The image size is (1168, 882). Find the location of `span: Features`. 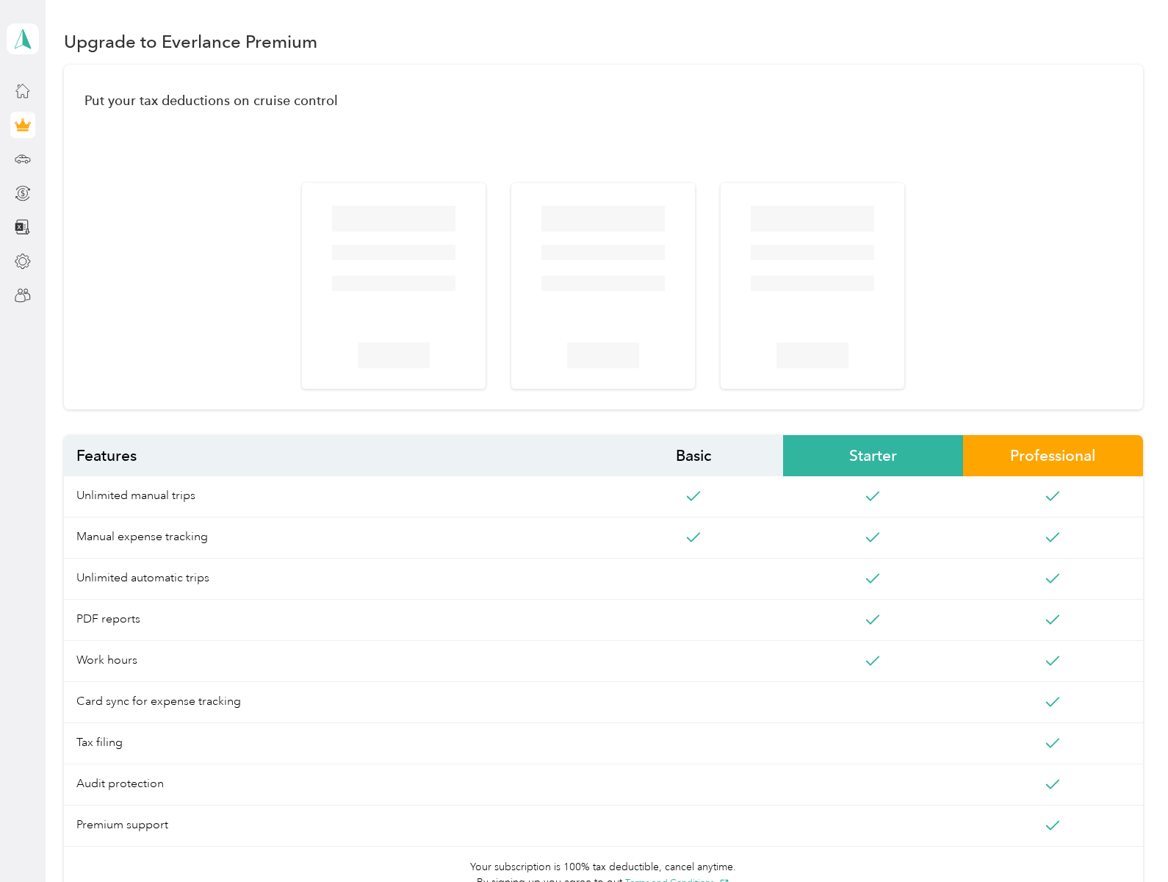

span: Features is located at coordinates (334, 455).